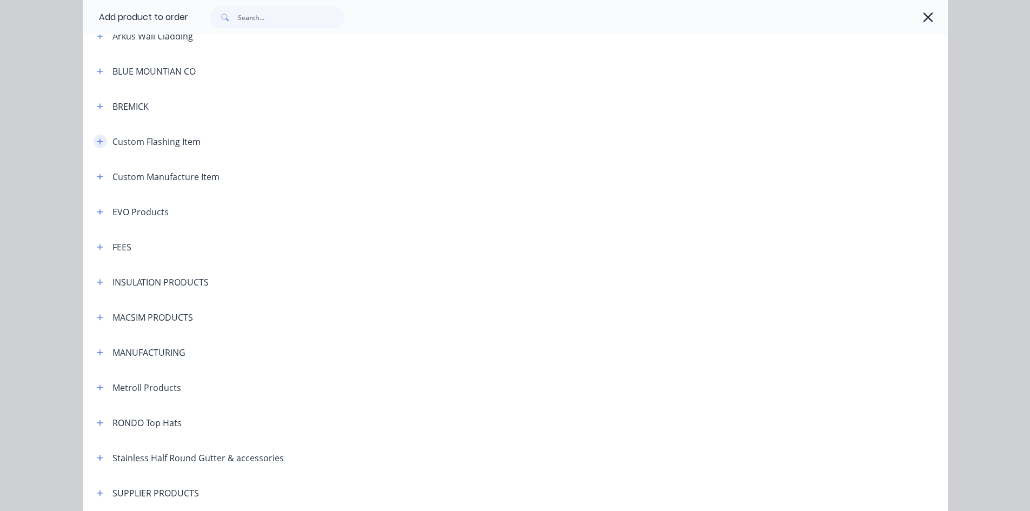 The width and height of the screenshot is (1030, 511). What do you see at coordinates (154, 71) in the screenshot?
I see `div: BLUE MOUNTIAN CO` at bounding box center [154, 71].